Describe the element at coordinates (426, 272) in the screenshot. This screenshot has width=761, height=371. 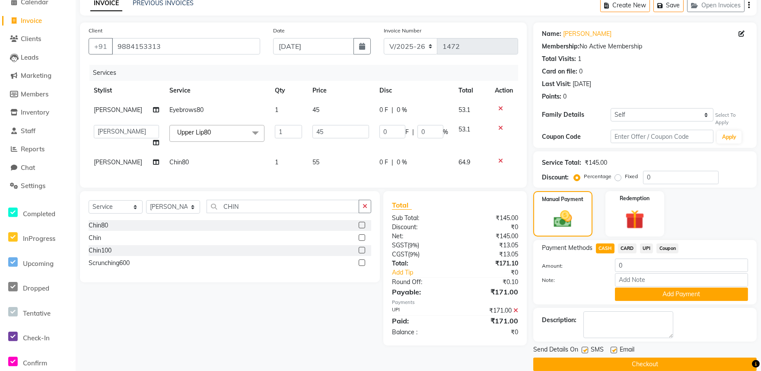
I see `a: Add Tip` at that location.